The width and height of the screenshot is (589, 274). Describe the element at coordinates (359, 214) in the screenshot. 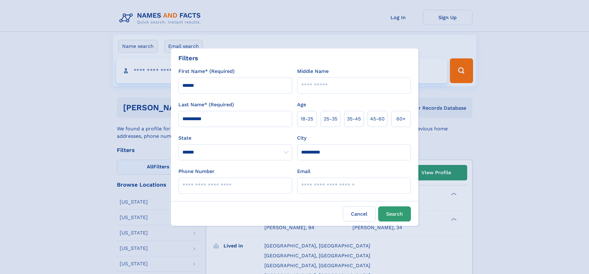

I see `label: Cancel` at that location.